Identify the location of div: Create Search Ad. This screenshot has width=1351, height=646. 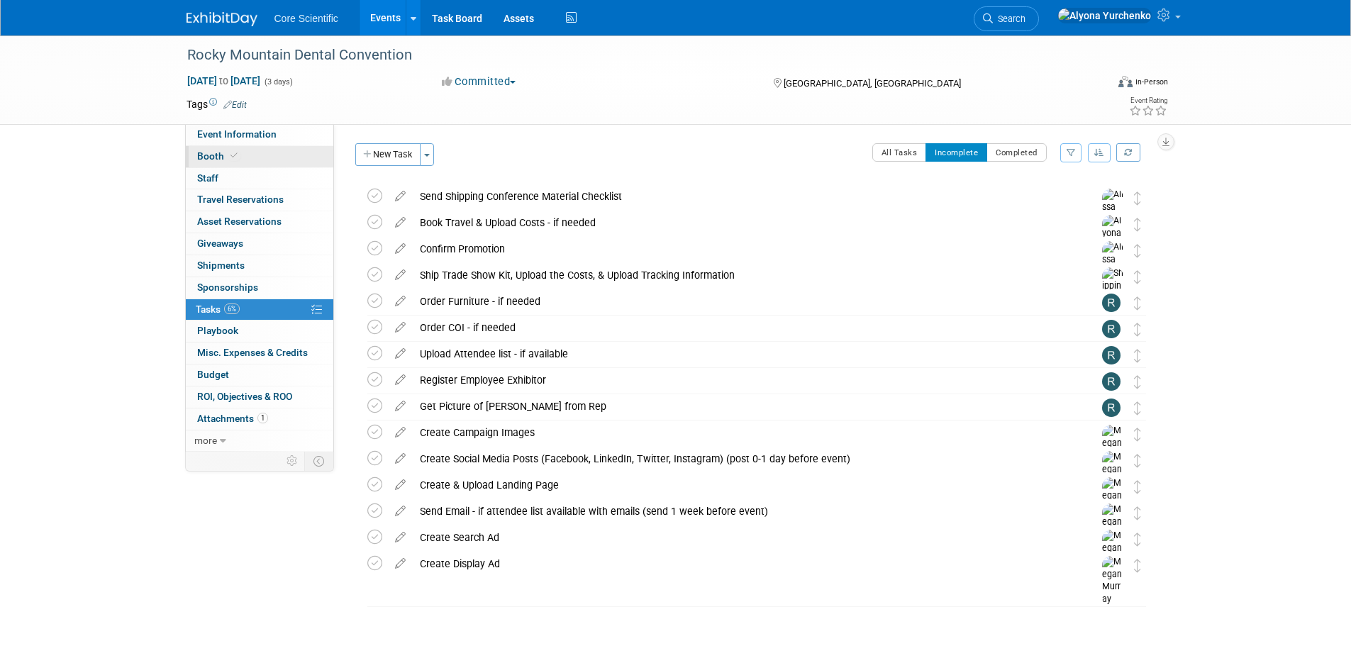
(743, 538).